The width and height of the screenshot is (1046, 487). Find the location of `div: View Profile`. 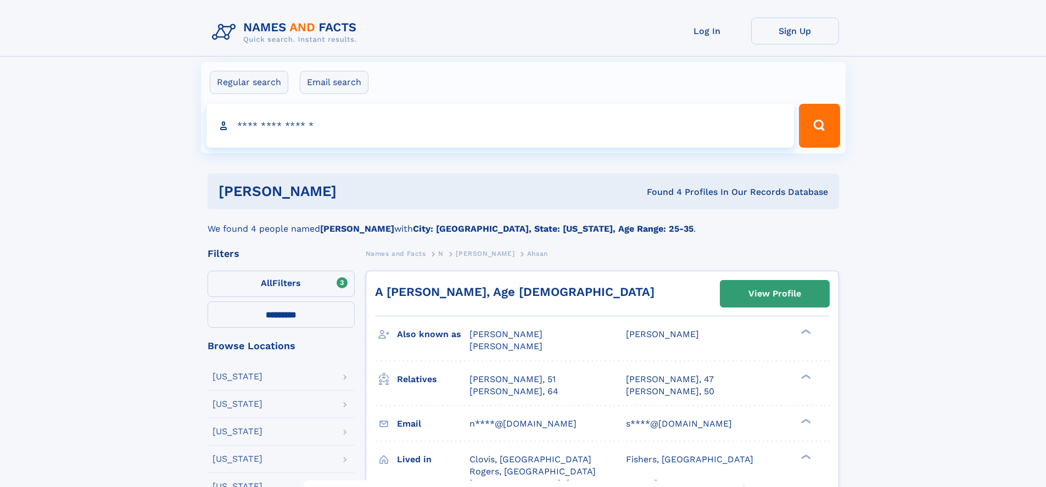

div: View Profile is located at coordinates (774, 294).